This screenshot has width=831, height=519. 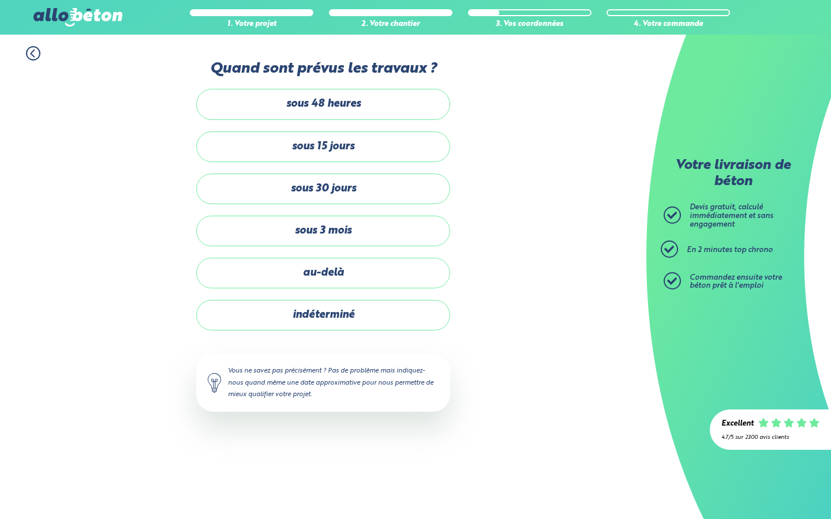 What do you see at coordinates (391, 24) in the screenshot?
I see `div: 2. Votre chantier` at bounding box center [391, 24].